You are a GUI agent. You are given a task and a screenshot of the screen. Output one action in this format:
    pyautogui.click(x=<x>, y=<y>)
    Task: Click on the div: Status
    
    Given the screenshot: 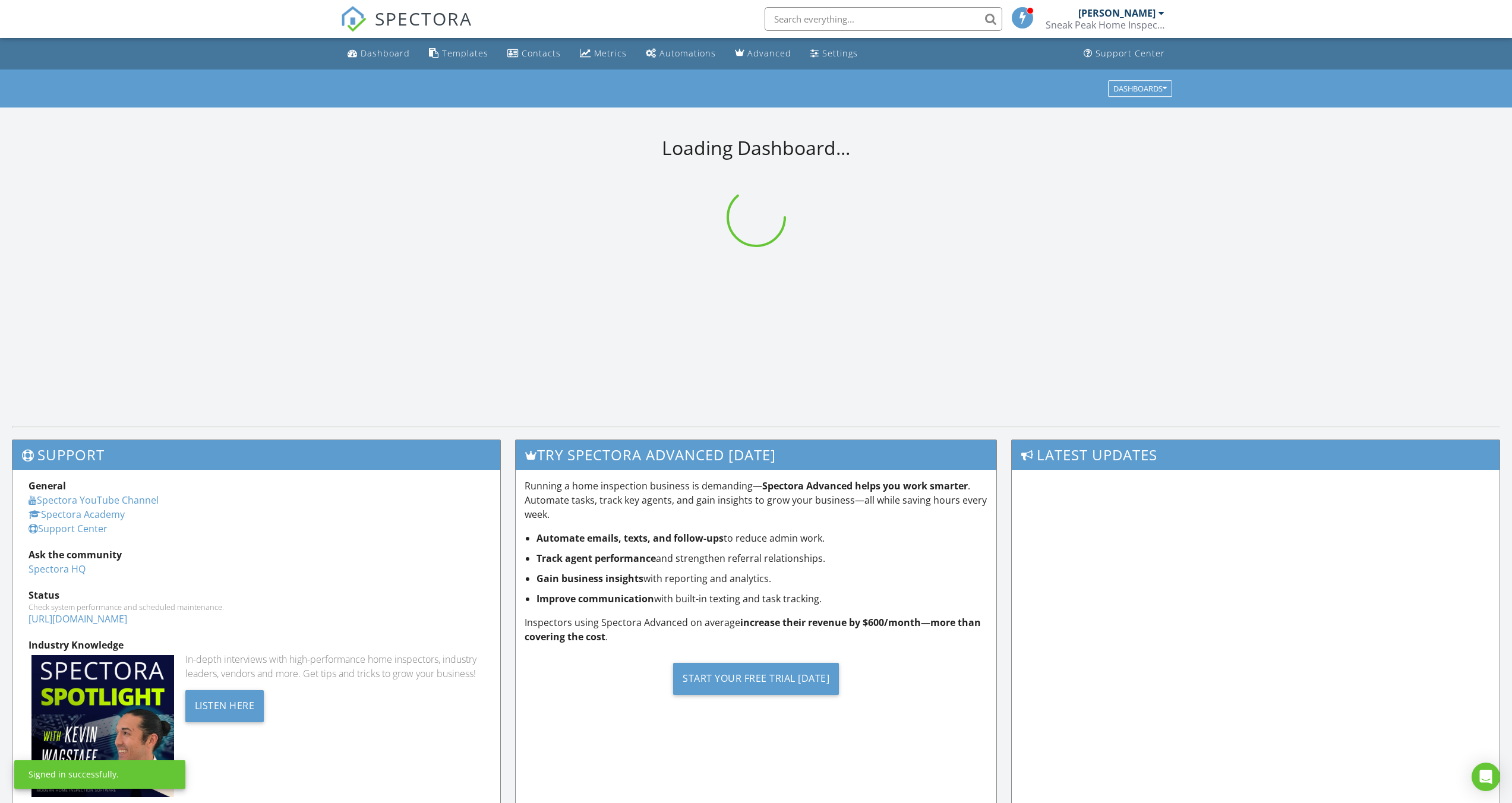 What is the action you would take?
    pyautogui.click(x=256, y=595)
    